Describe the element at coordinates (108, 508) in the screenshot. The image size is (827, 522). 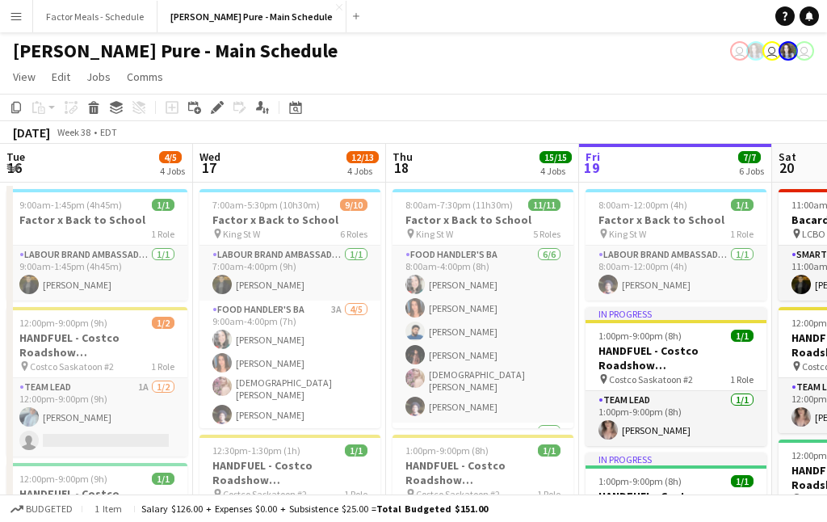
I see `span: 1 item` at that location.